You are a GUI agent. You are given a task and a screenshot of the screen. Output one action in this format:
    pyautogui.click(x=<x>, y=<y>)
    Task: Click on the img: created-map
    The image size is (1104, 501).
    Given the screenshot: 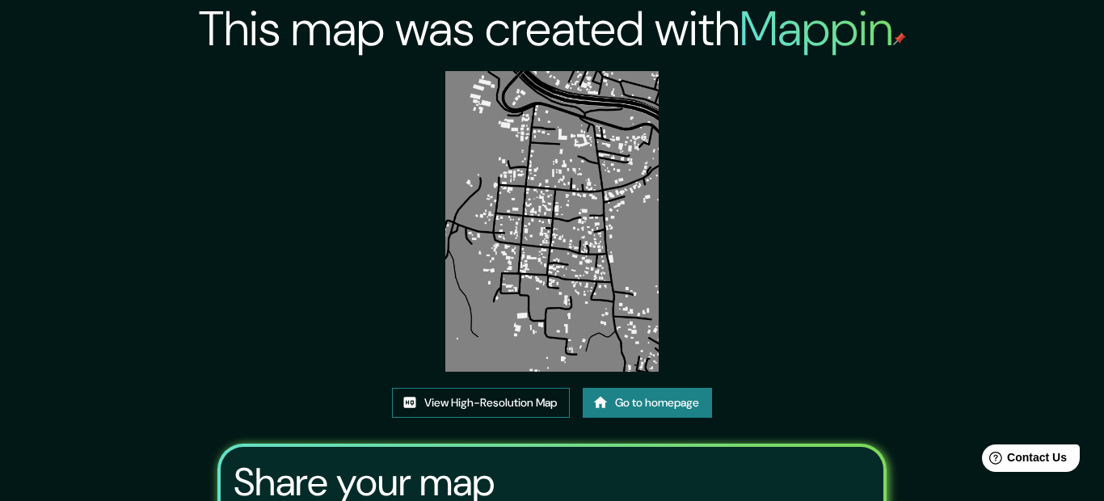 What is the action you would take?
    pyautogui.click(x=551, y=221)
    